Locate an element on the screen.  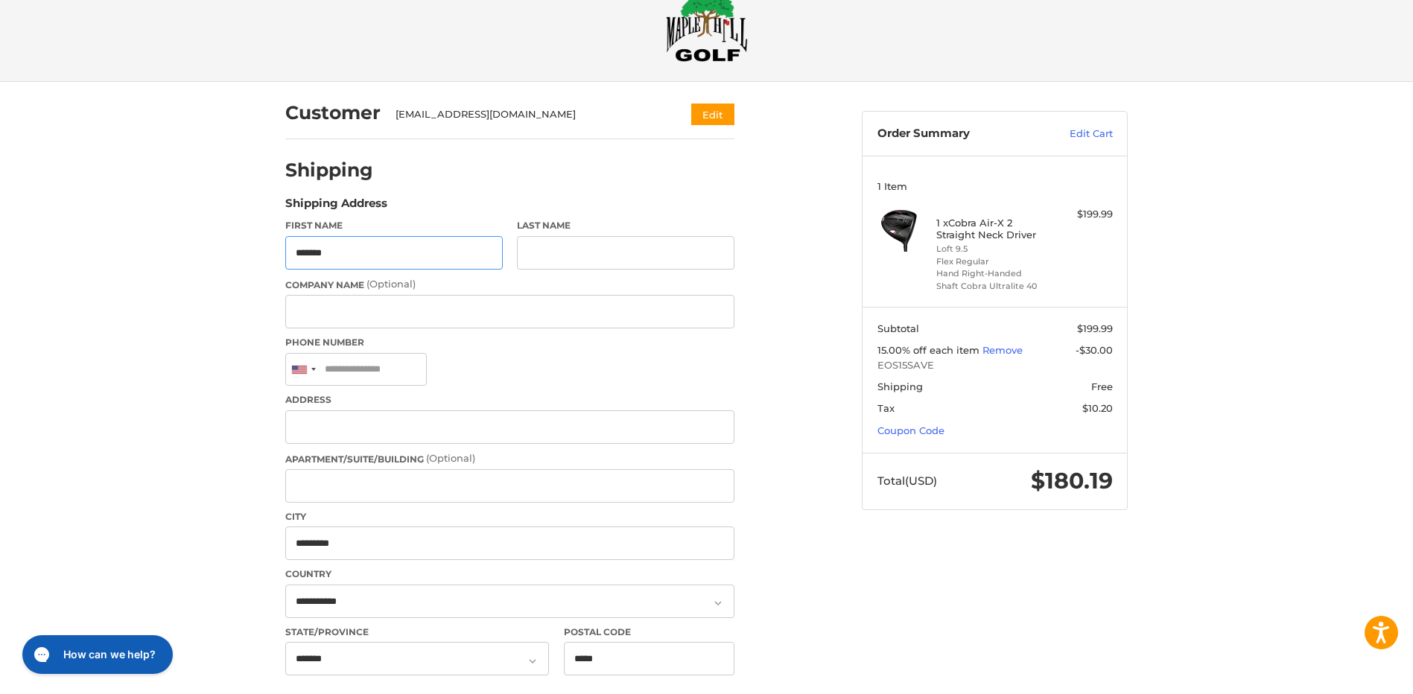
h3: Order Summary is located at coordinates (957, 134).